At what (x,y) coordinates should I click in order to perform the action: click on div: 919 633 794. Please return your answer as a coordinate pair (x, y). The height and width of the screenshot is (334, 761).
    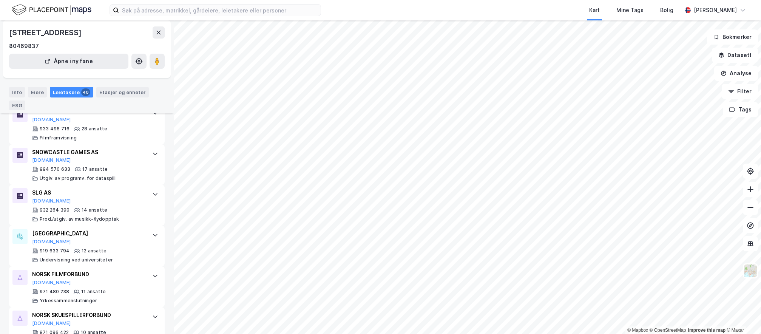
    Looking at the image, I should click on (54, 251).